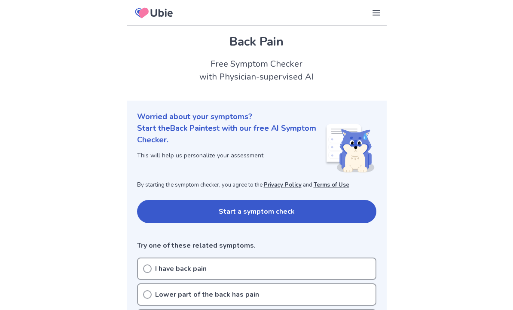 Image resolution: width=513 pixels, height=310 pixels. I want to click on p: This will help us personalize your assessment., so click(231, 155).